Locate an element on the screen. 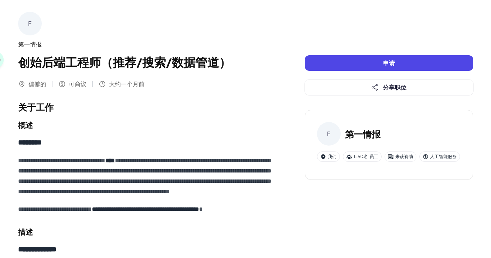 The image size is (491, 258). font: 概述 is located at coordinates (25, 125).